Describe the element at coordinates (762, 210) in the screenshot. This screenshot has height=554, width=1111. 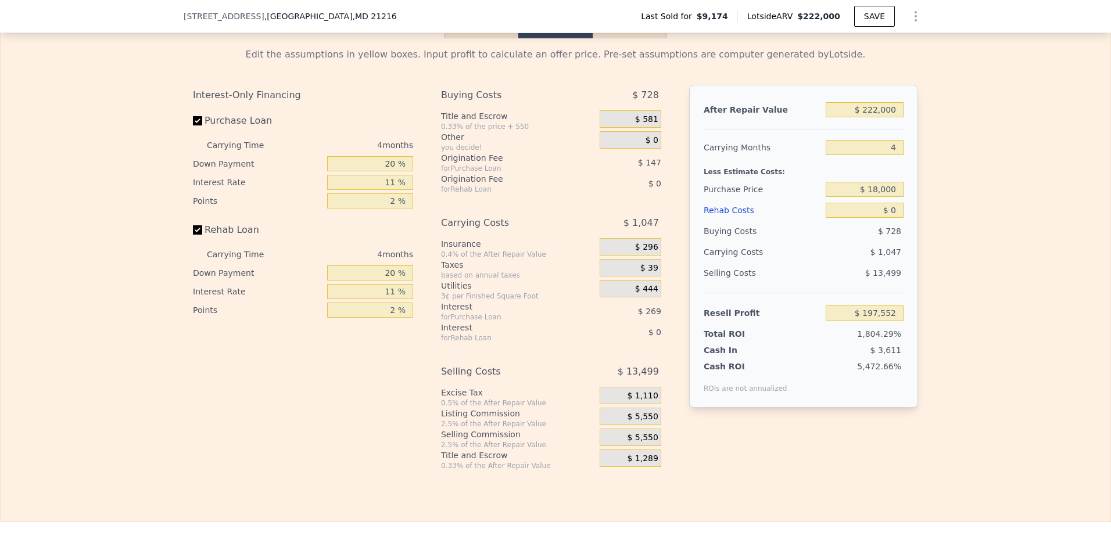
I see `div: Rehab Costs` at that location.